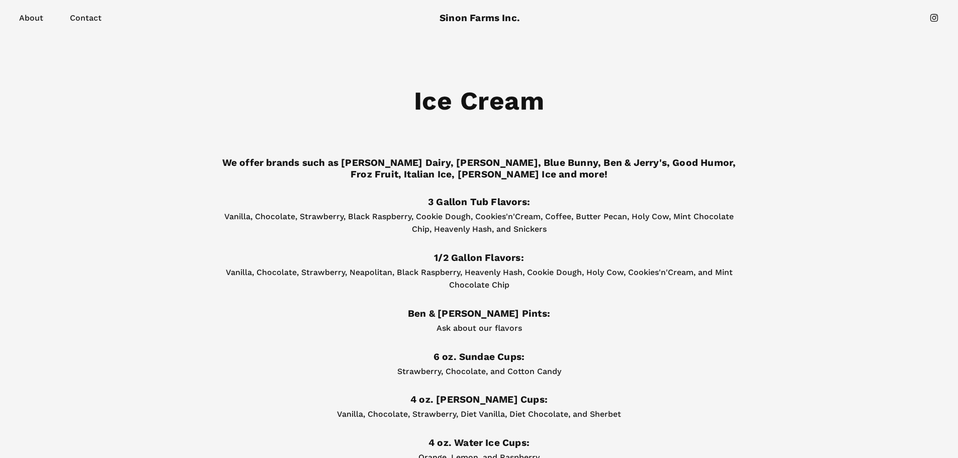 This screenshot has width=958, height=458. Describe the element at coordinates (479, 202) in the screenshot. I see `div: 3 Gallon Tub Flavors:` at that location.